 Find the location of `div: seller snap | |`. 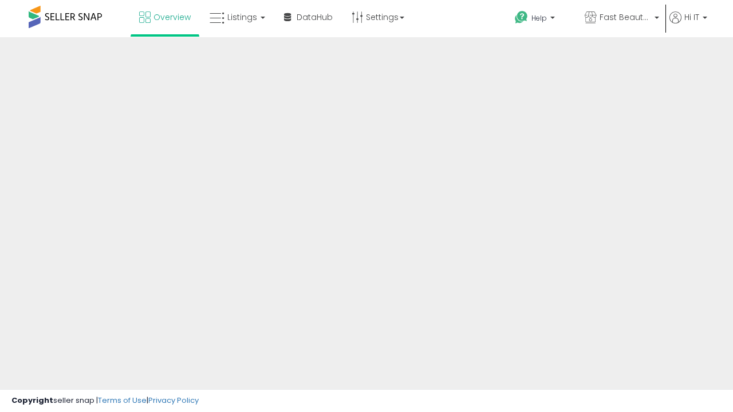

div: seller snap | | is located at coordinates (105, 401).